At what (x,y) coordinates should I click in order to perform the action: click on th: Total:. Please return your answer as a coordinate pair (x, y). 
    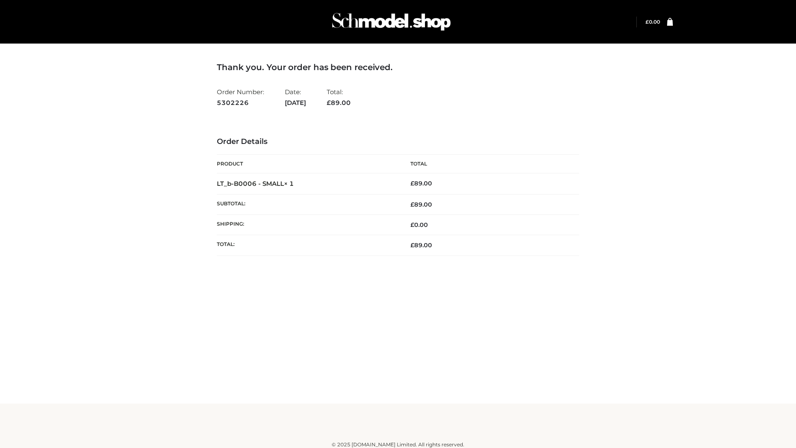
    Looking at the image, I should click on (307, 245).